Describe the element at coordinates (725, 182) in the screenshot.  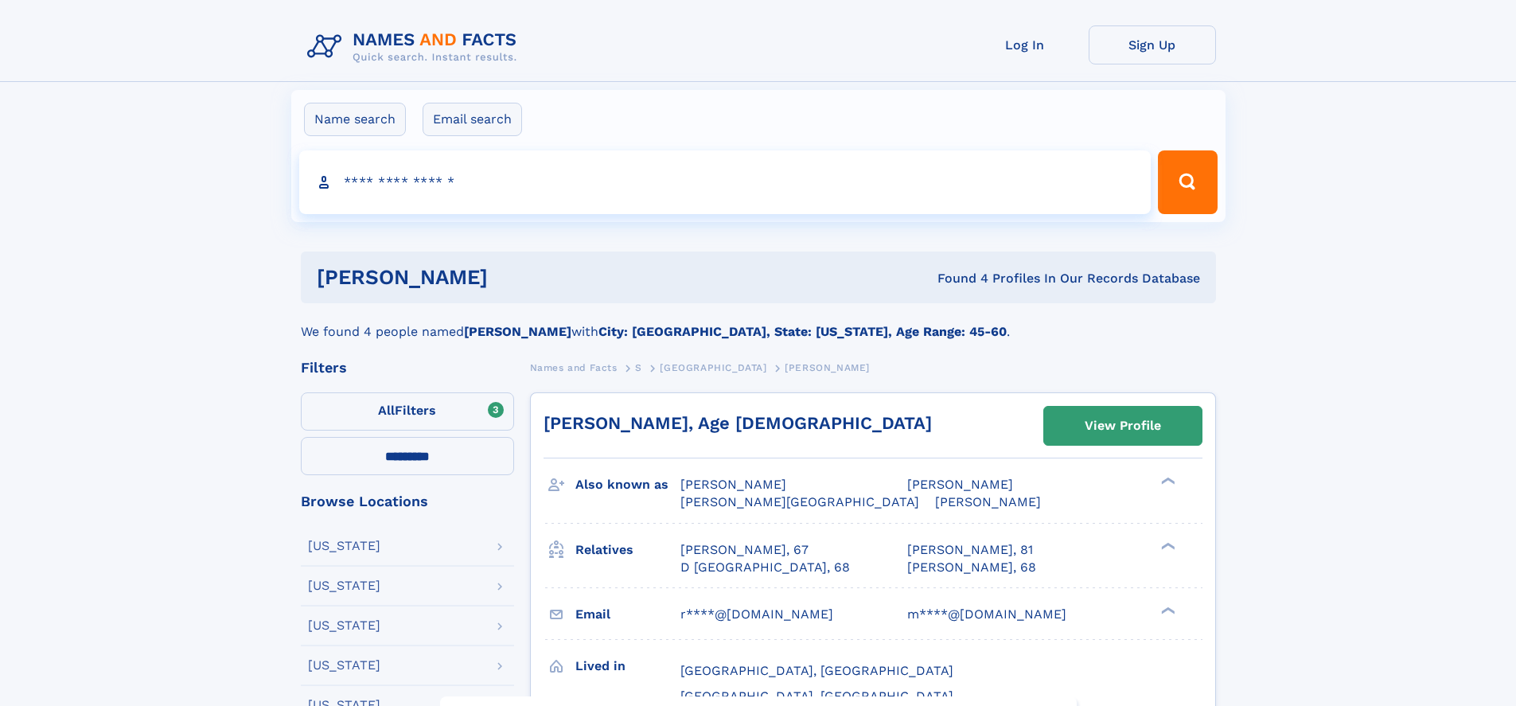
I see `input: search input` at that location.